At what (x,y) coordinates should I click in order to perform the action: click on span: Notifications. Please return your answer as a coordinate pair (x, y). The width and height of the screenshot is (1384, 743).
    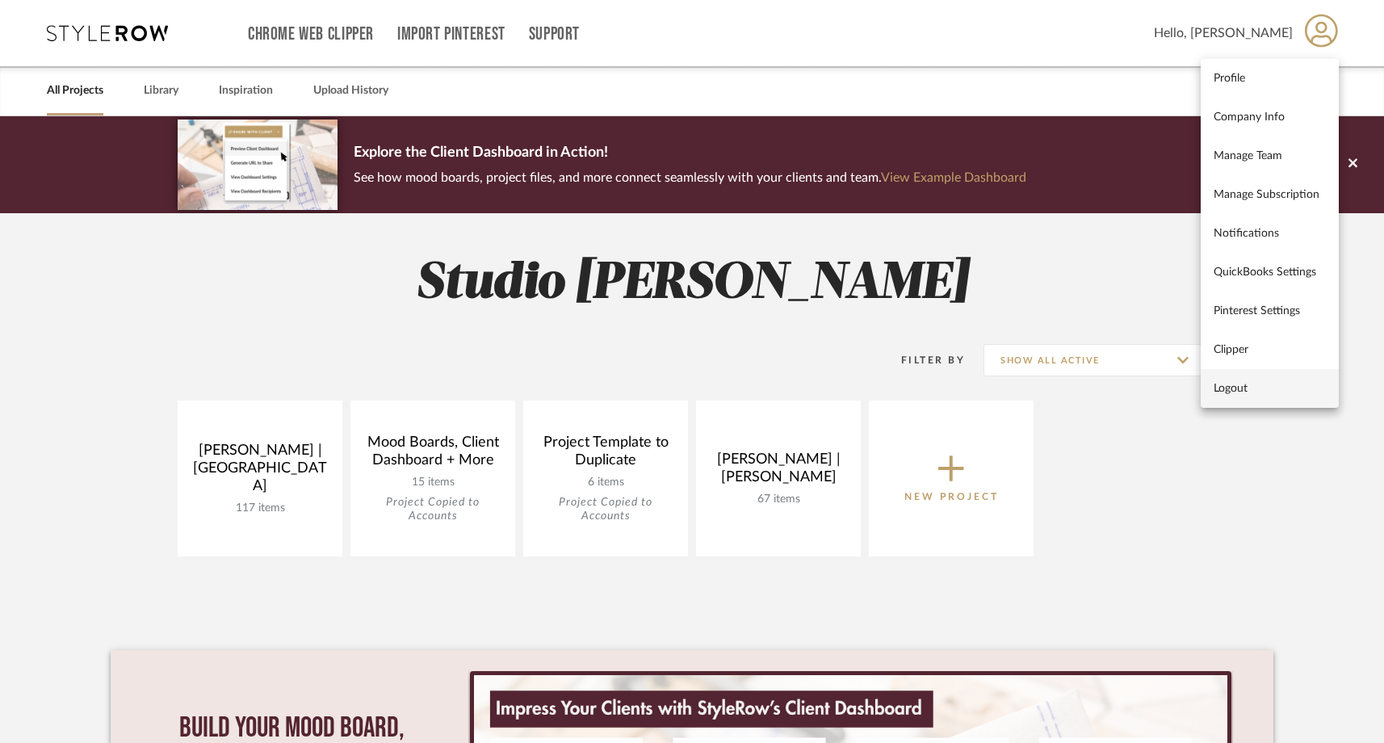
    Looking at the image, I should click on (1270, 233).